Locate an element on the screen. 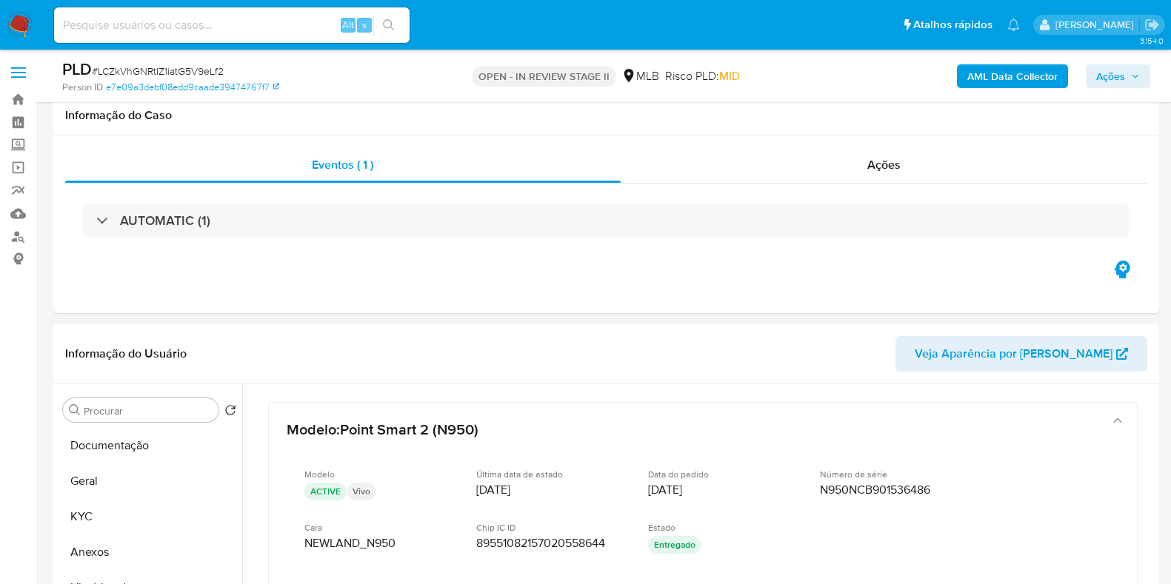 The height and width of the screenshot is (584, 1171). span: Risco PLD: is located at coordinates (702, 76).